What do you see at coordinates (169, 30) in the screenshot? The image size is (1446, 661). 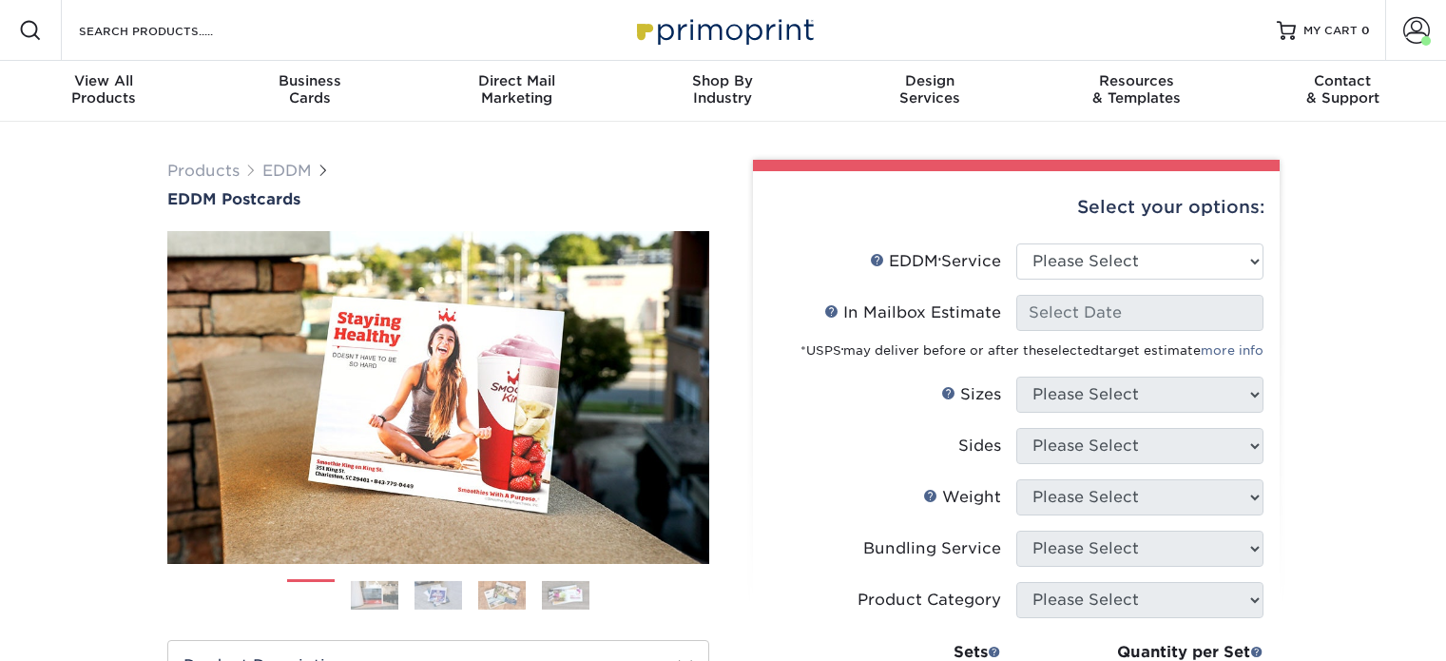 I see `input: SEARCH PRODUCTS.....` at bounding box center [169, 30].